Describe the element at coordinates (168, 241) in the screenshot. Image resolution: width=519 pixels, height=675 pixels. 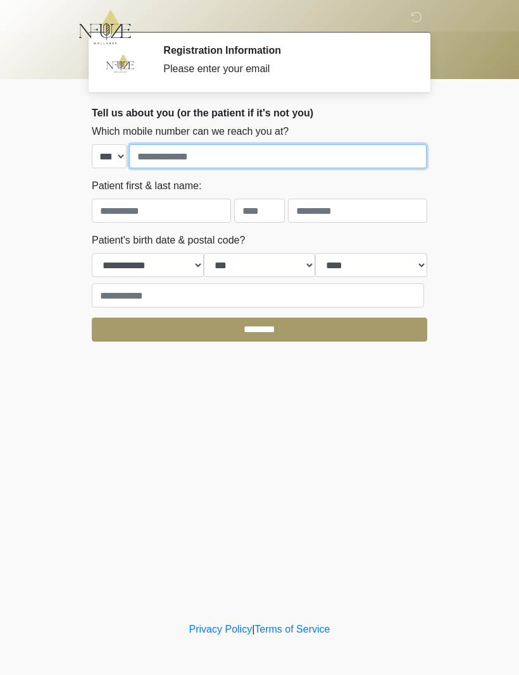
I see `label: Patient's birth date & postal code?` at that location.